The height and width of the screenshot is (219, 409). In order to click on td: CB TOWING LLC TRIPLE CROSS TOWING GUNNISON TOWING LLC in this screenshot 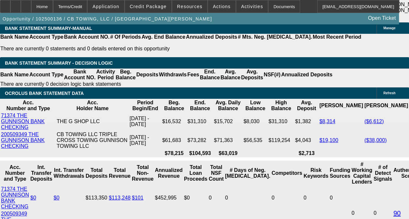, I will do `click(92, 141)`.